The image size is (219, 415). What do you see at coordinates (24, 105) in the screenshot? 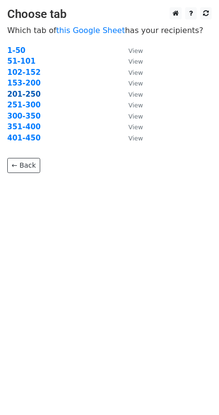
I see `a: 251-300` at bounding box center [24, 105].